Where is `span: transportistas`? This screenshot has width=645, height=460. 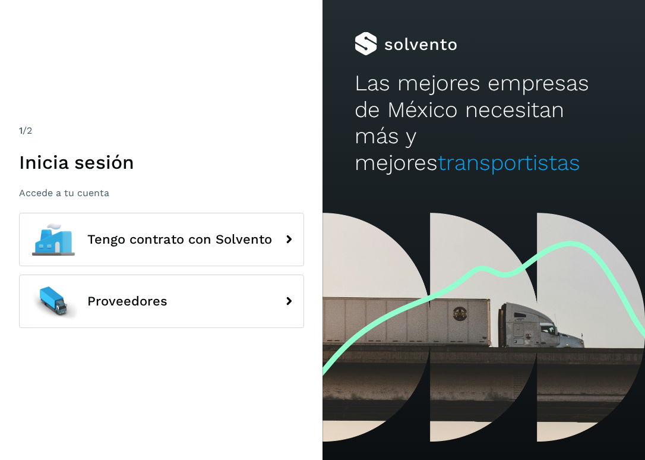 span: transportistas is located at coordinates (509, 162).